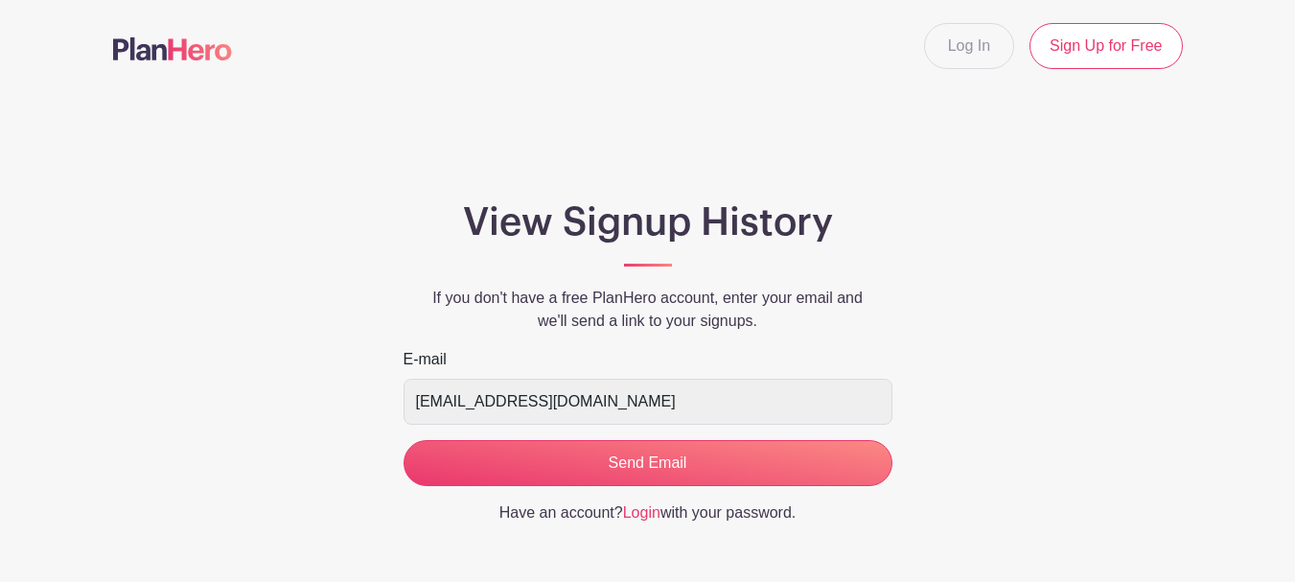 This screenshot has height=582, width=1295. Describe the element at coordinates (648, 402) in the screenshot. I see `input: e.g. julie@eventco.com` at that location.